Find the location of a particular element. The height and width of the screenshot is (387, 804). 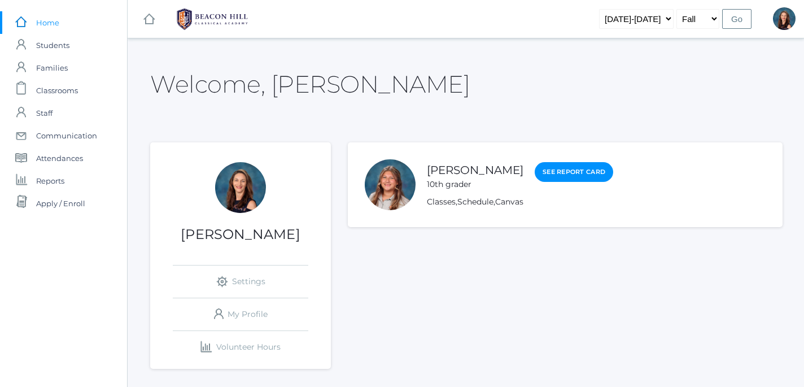

input: Go is located at coordinates (736, 19).